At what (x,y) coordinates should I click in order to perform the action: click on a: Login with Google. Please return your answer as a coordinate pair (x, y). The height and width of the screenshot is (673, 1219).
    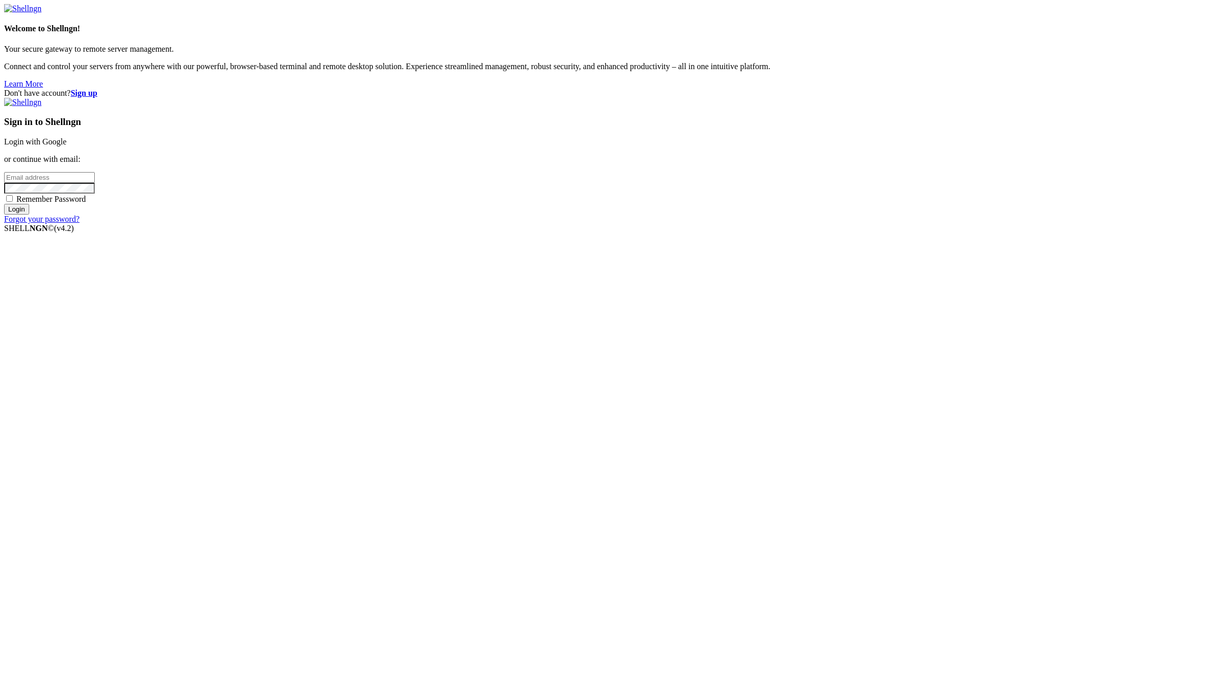
    Looking at the image, I should click on (35, 141).